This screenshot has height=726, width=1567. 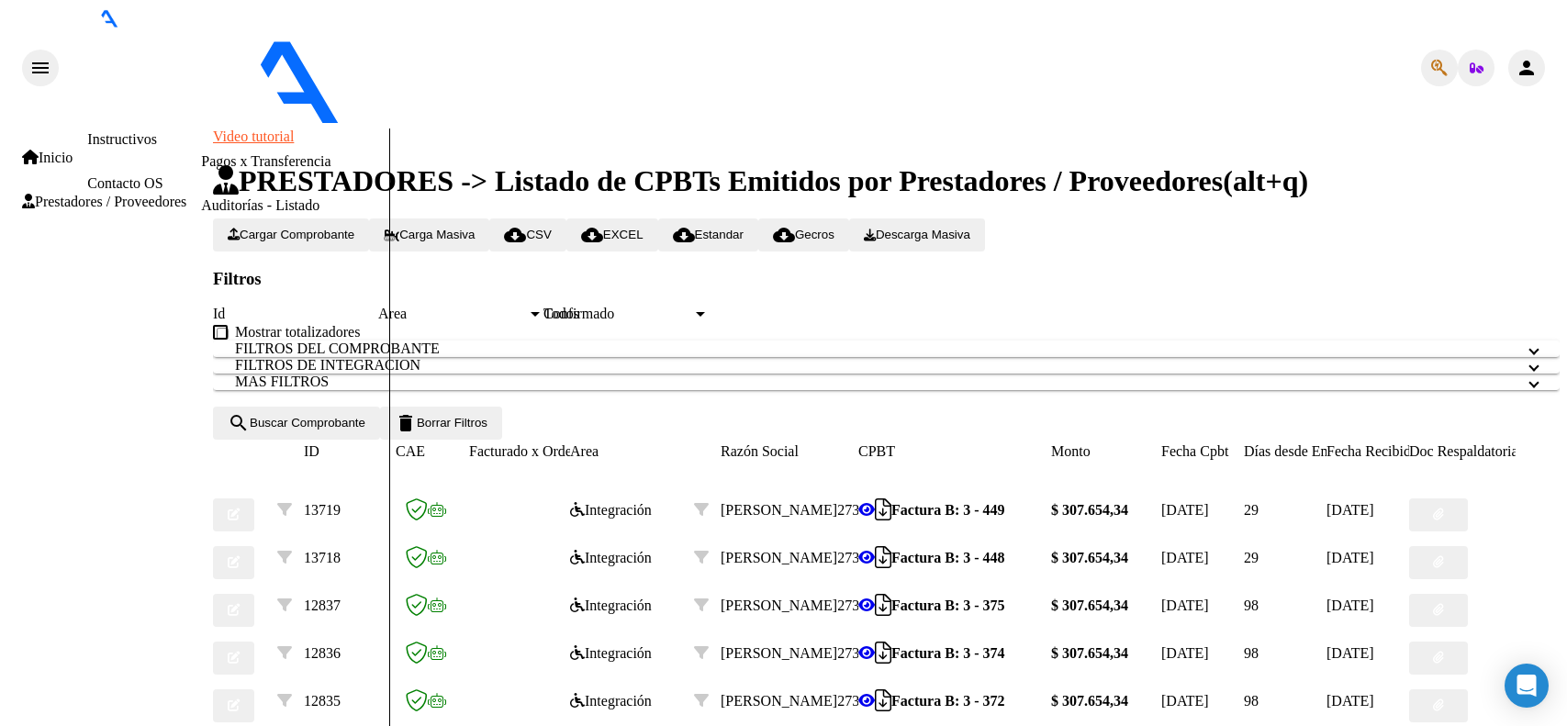 I want to click on span: PRESTADORES -> Listado de CPBTs Emitidos por Prestadores / Proveedores, so click(x=718, y=181).